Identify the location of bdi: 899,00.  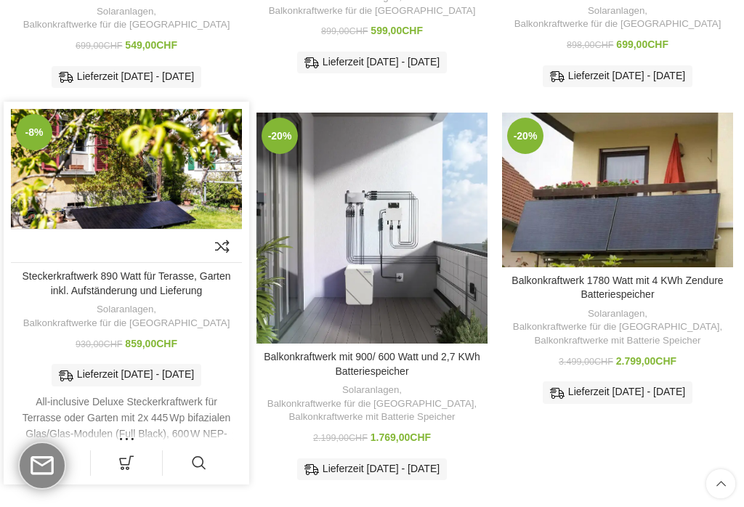
(344, 31).